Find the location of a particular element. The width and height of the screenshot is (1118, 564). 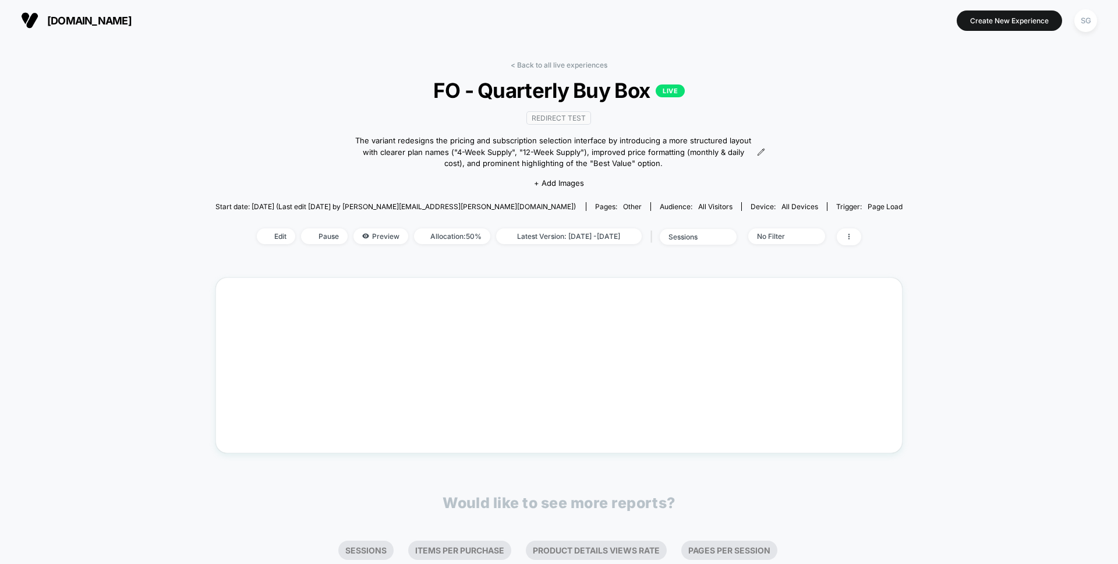

span: Device: is located at coordinates (784, 206).